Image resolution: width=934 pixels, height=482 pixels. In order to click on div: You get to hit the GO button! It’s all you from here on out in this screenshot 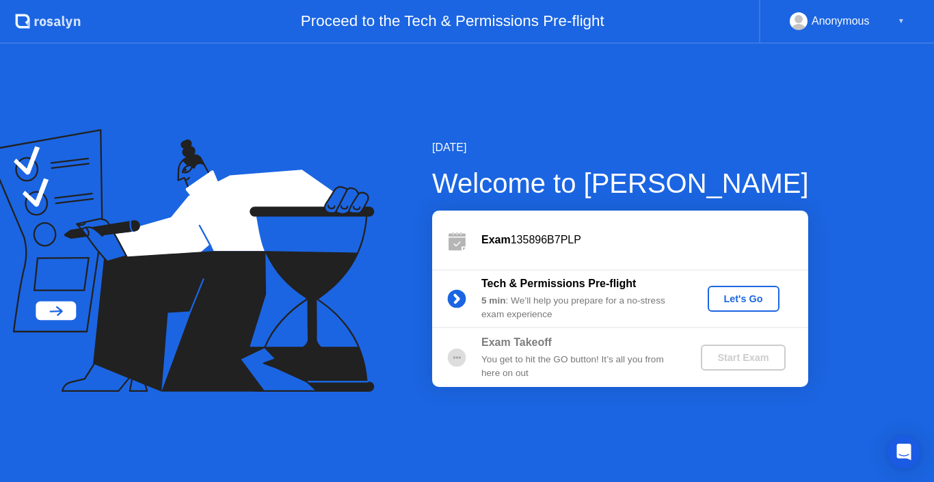, I will do `click(580, 367)`.